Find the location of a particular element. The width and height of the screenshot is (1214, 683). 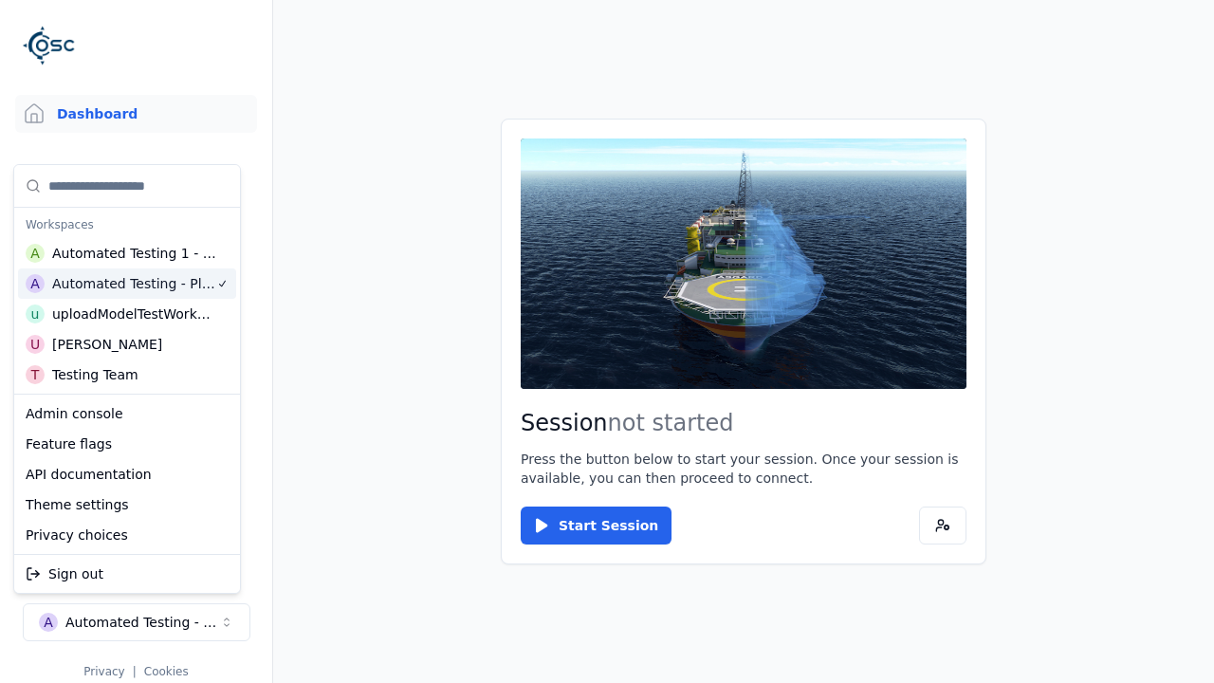

div: Automated Testing - Playwright is located at coordinates (134, 284).